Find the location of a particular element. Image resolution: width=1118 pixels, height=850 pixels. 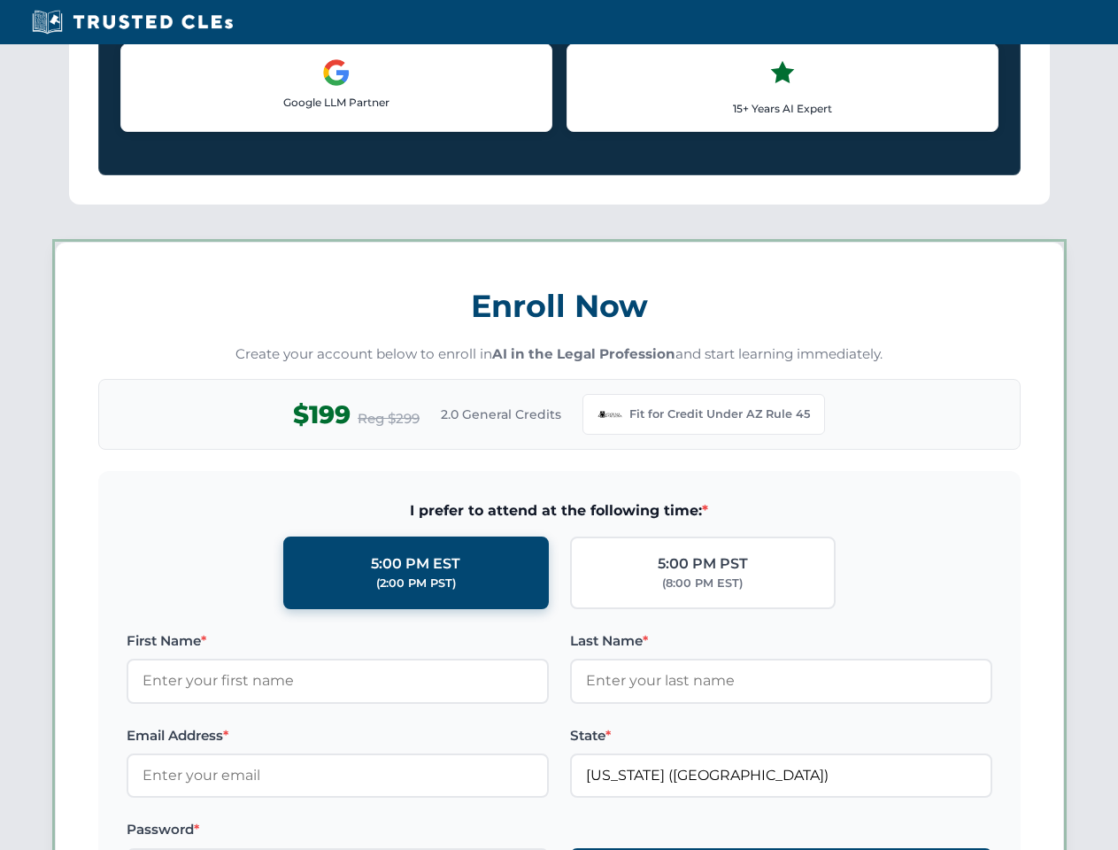

strong: AI in the Legal Profession is located at coordinates (583, 353).